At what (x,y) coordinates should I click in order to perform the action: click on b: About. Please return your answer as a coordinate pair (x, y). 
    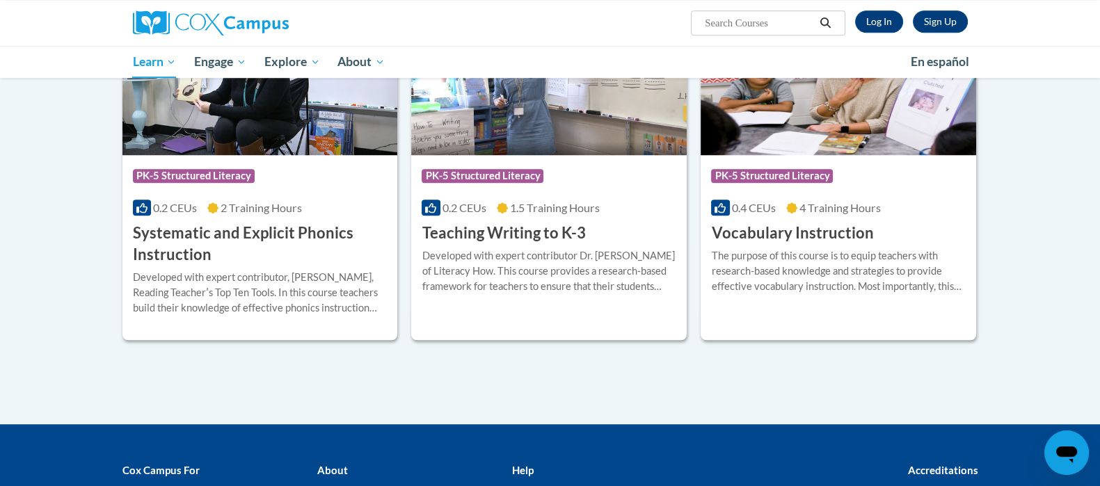
    Looking at the image, I should click on (332, 470).